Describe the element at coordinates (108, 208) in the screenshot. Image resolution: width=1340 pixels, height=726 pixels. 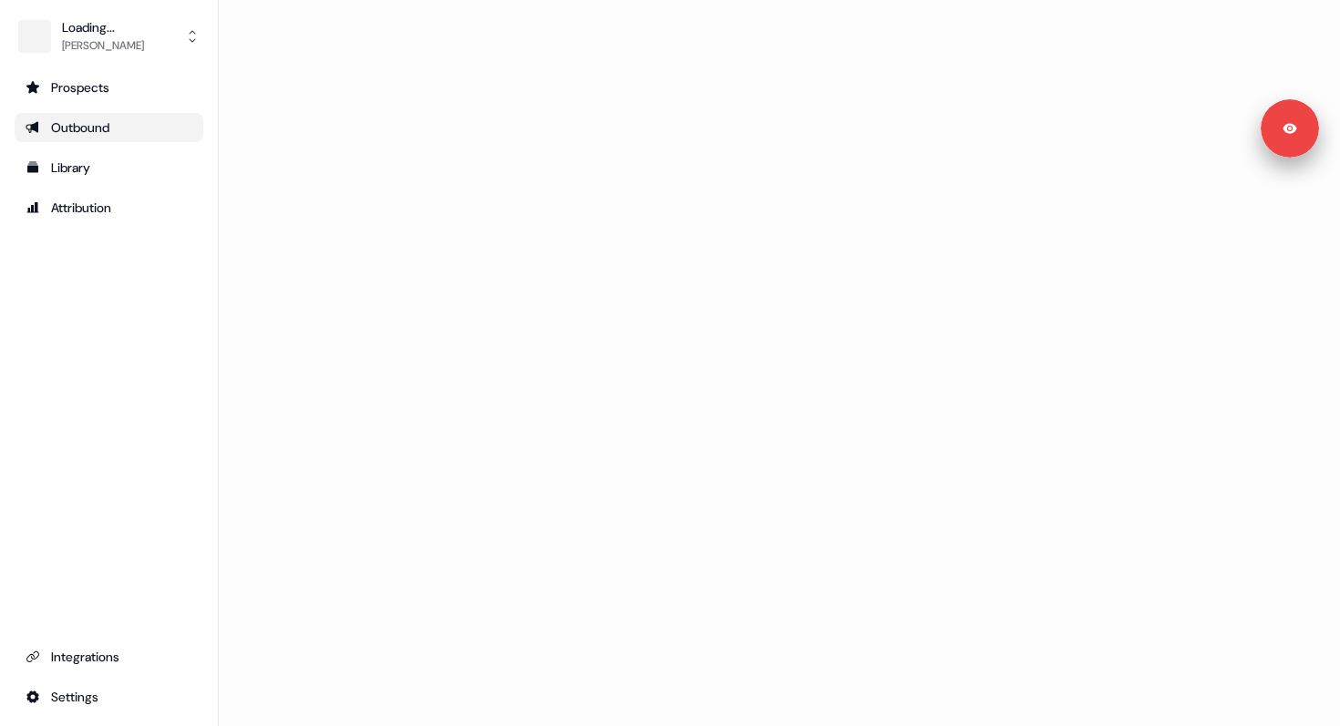
I see `div: Attribution` at that location.